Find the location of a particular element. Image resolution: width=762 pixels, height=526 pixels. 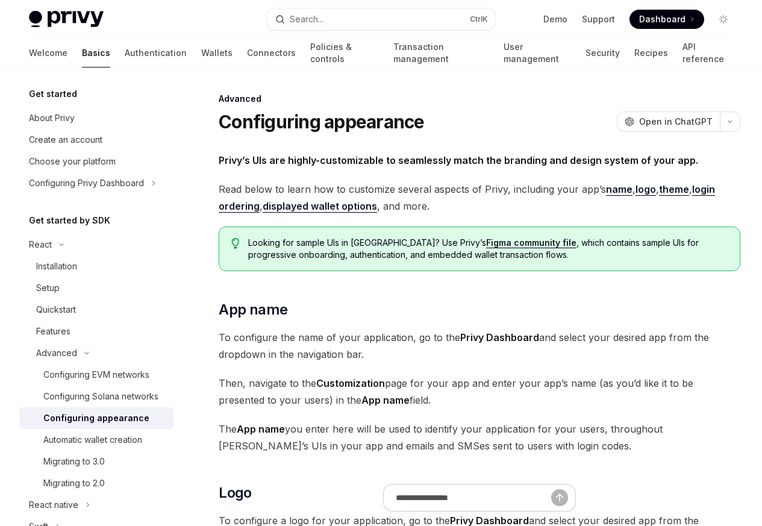

a: Support is located at coordinates (598, 19).